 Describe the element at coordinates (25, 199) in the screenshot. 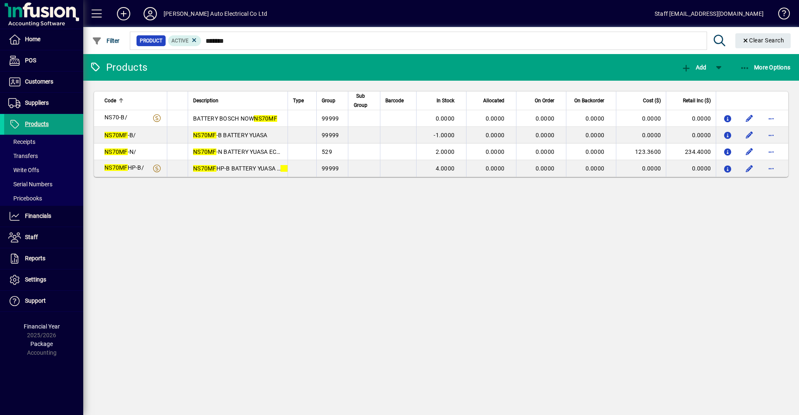

I see `span: Pricebooks` at that location.